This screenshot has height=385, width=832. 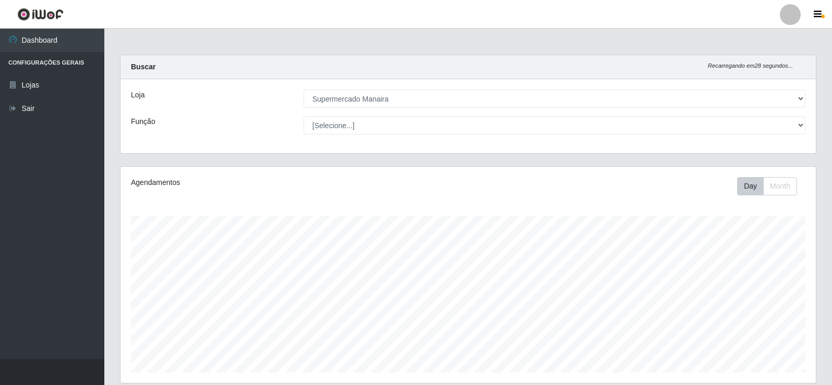 I want to click on label: Função, so click(x=143, y=121).